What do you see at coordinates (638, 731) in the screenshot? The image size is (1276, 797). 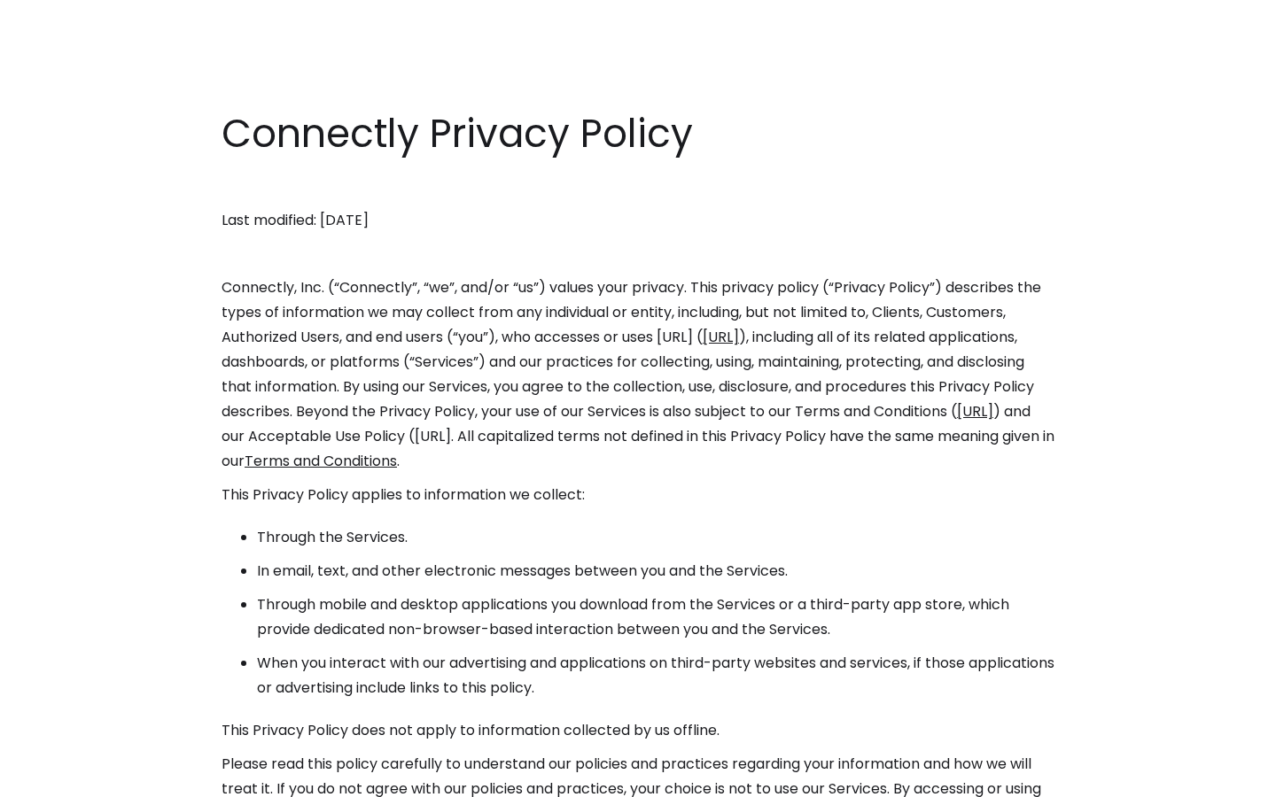 I see `p: This Privacy Policy does not apply to information collected by us offline.` at bounding box center [638, 731].